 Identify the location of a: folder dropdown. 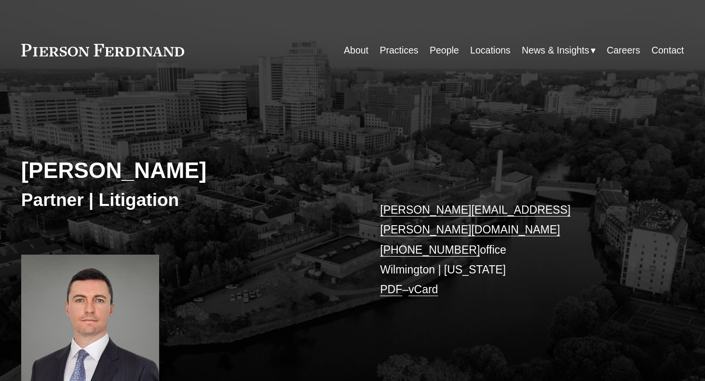
(558, 50).